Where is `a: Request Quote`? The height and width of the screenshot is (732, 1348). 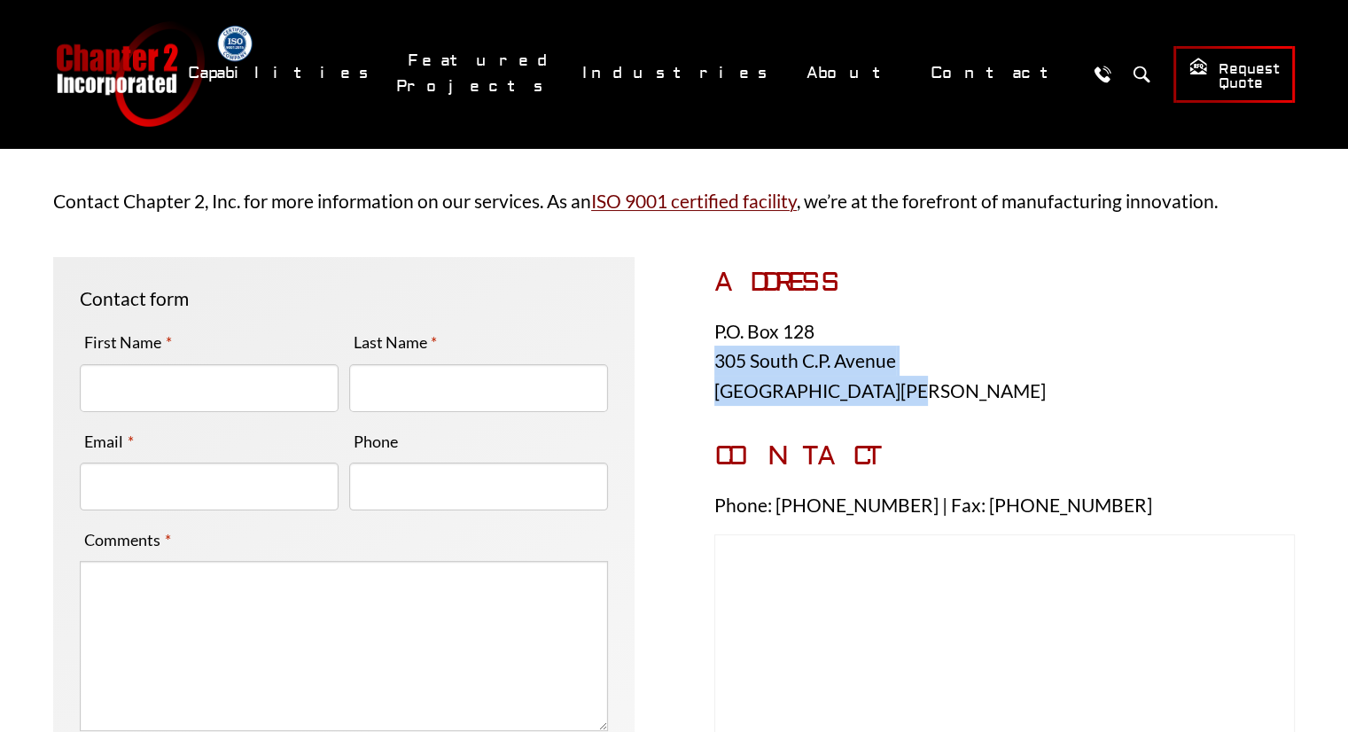
a: Request Quote is located at coordinates (1233, 74).